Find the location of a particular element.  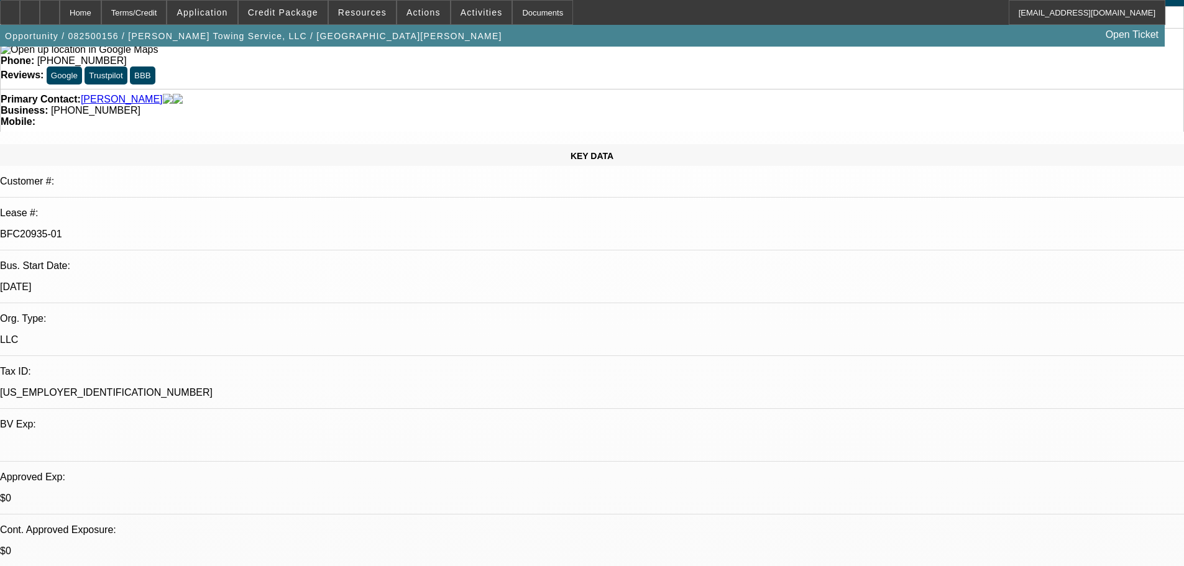

img: linkedin-icon.png is located at coordinates (178, 99).